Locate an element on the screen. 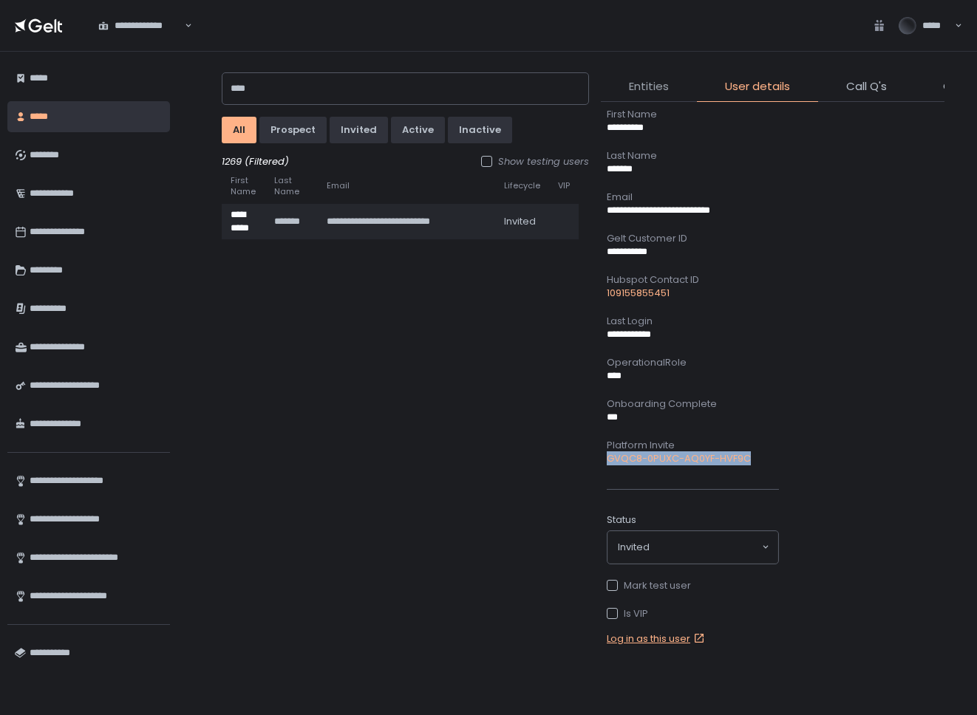 The height and width of the screenshot is (715, 977). div: Last Name is located at coordinates (692, 156).